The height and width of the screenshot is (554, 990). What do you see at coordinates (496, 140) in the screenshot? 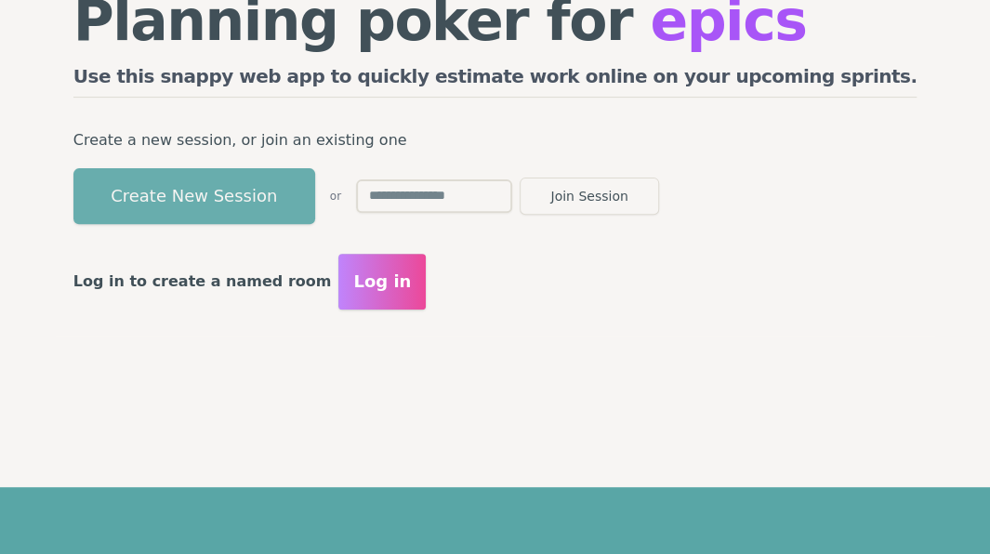
I see `p: Create a new session, or join an existing one` at bounding box center [496, 140].